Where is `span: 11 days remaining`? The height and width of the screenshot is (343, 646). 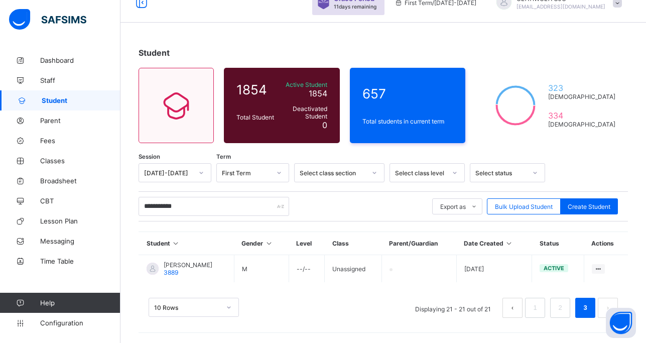
span: 11 days remaining is located at coordinates (355, 7).